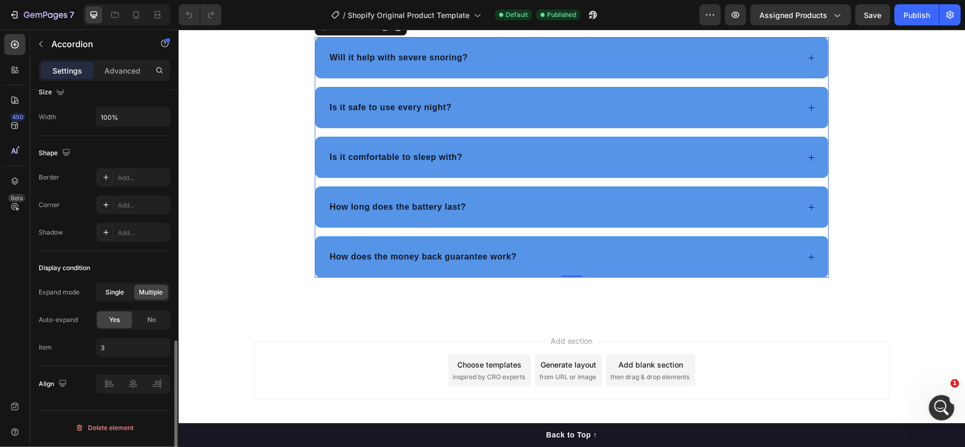 Image resolution: width=965 pixels, height=447 pixels. Describe the element at coordinates (917, 15) in the screenshot. I see `div: Publish` at that location.